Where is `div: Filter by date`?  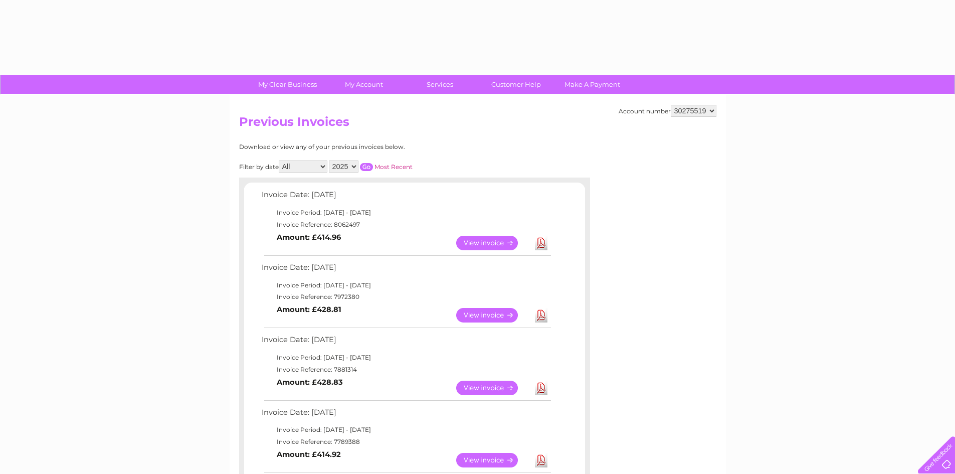 div: Filter by date is located at coordinates (371, 166).